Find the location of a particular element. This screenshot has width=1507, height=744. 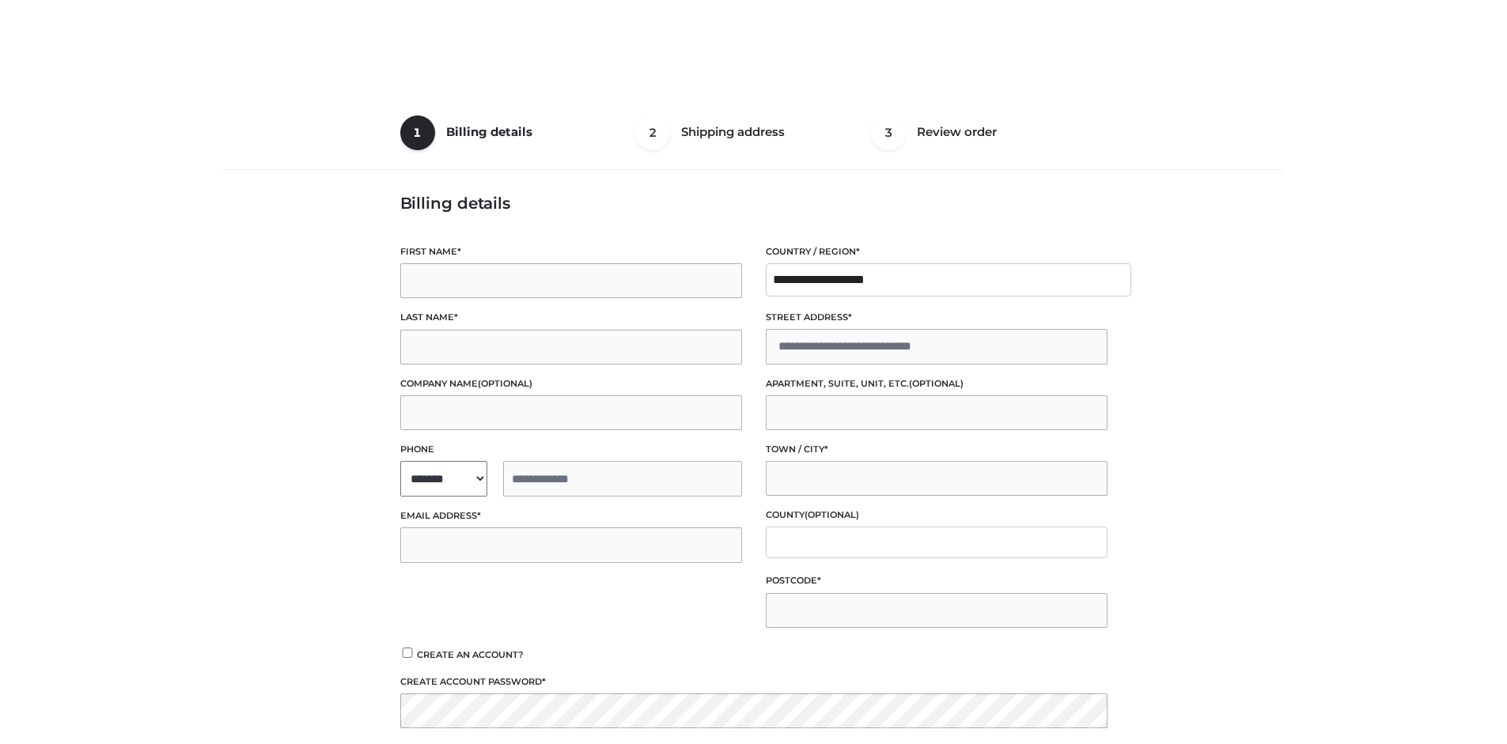

label: Create account password is located at coordinates (754, 682).